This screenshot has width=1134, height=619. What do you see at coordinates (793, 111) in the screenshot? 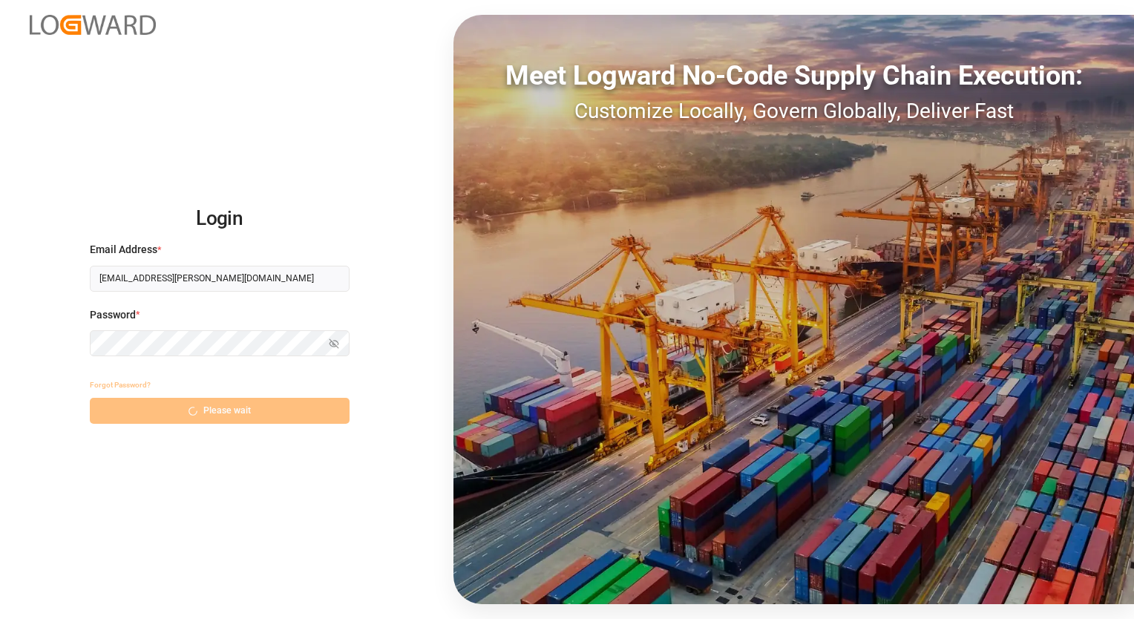
I see `div: Customize Locally, Govern Globally, Deliver Fast` at bounding box center [793, 111].